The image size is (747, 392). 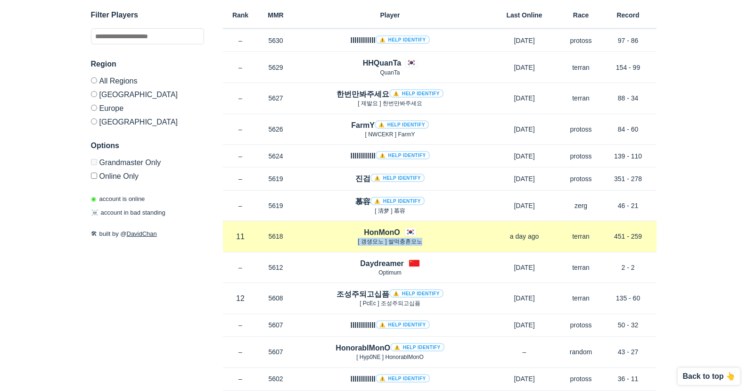 What do you see at coordinates (276, 378) in the screenshot?
I see `p: 5602` at bounding box center [276, 378].